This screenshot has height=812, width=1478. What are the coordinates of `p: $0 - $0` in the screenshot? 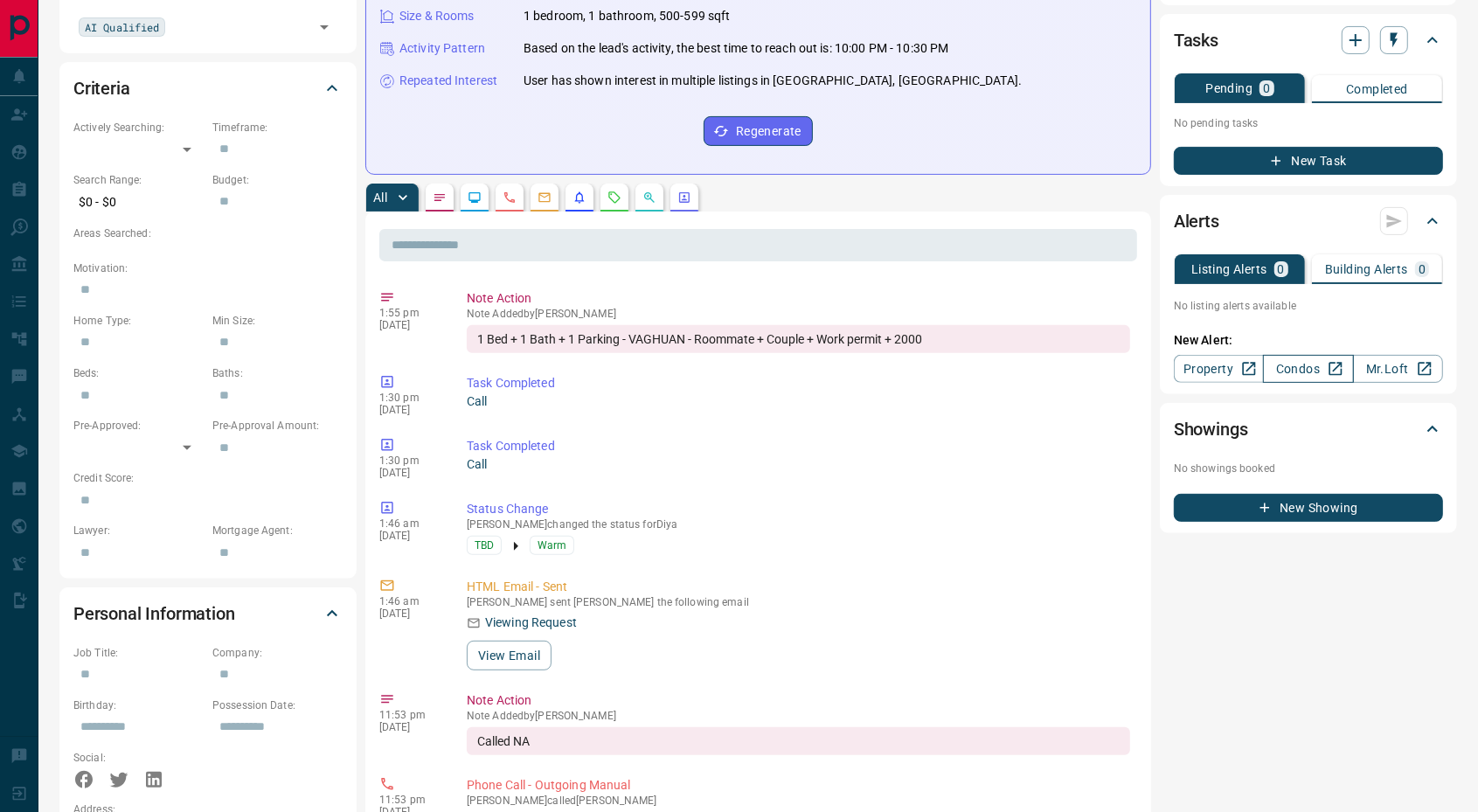 It's located at (138, 202).